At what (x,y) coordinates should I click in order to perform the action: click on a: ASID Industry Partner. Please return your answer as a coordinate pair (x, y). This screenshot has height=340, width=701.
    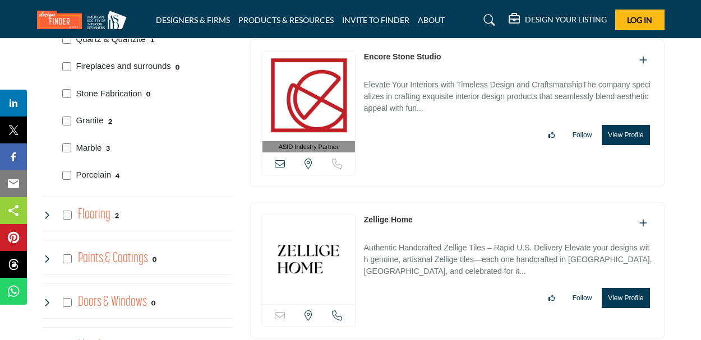
    Looking at the image, I should click on (308, 102).